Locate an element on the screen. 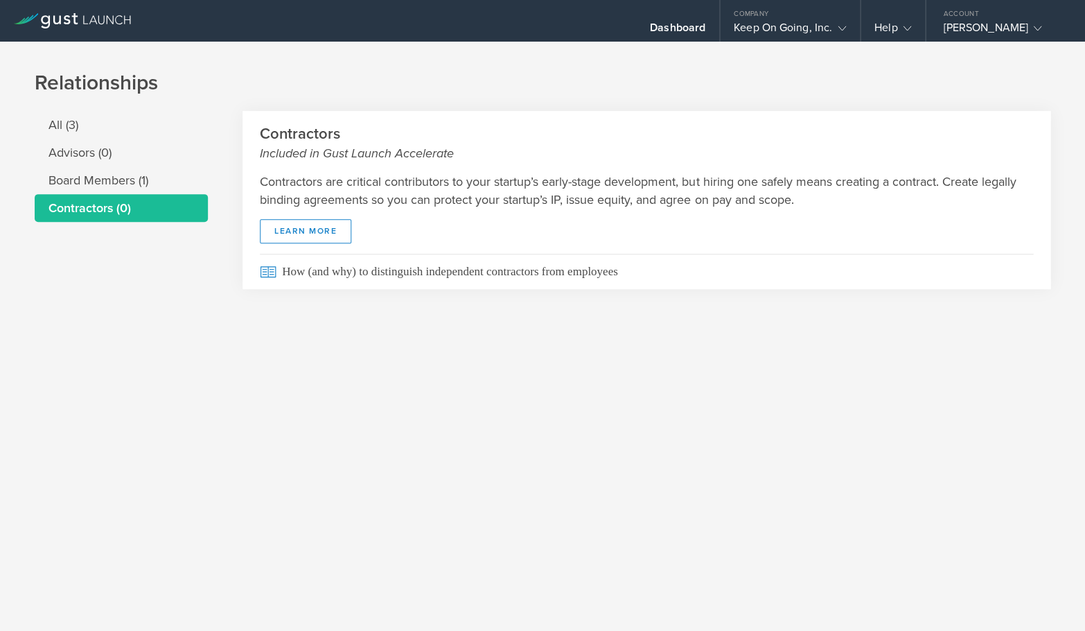 The image size is (1085, 631). li: Contractors (0) is located at coordinates (121, 208).